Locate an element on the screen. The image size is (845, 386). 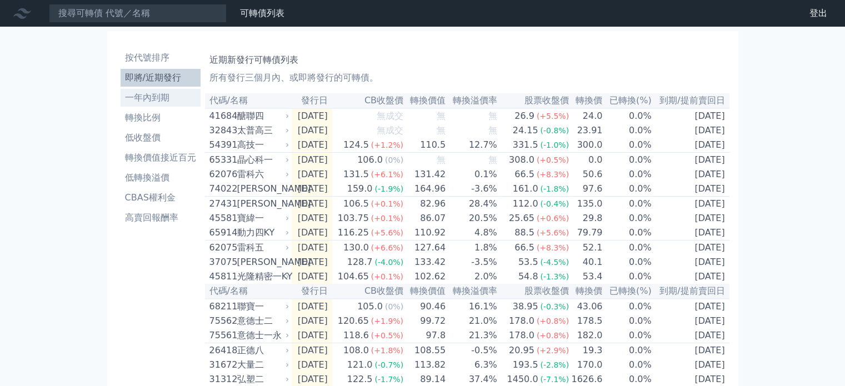
td: 79.79 is located at coordinates (586, 233).